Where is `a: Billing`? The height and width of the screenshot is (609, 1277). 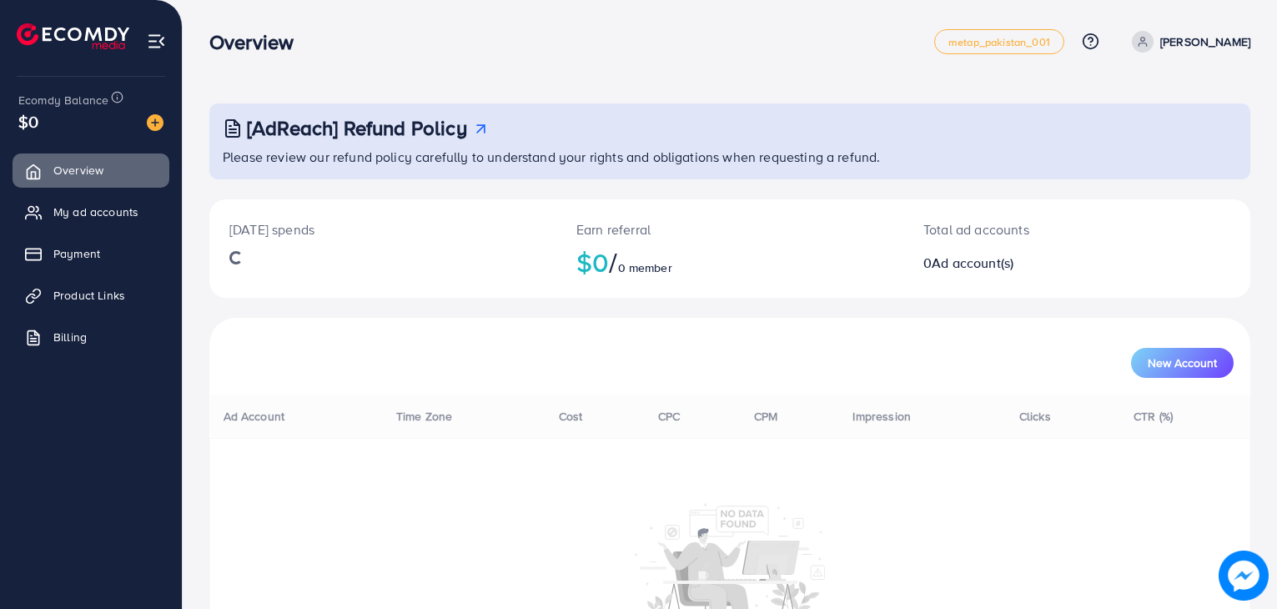
a: Billing is located at coordinates (91, 337).